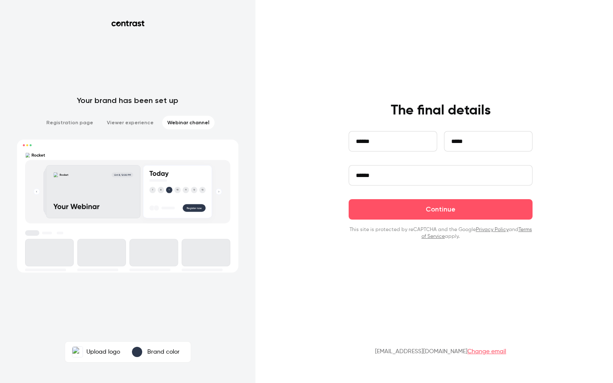  Describe the element at coordinates (492, 230) in the screenshot. I see `a: Privacy Policy` at that location.